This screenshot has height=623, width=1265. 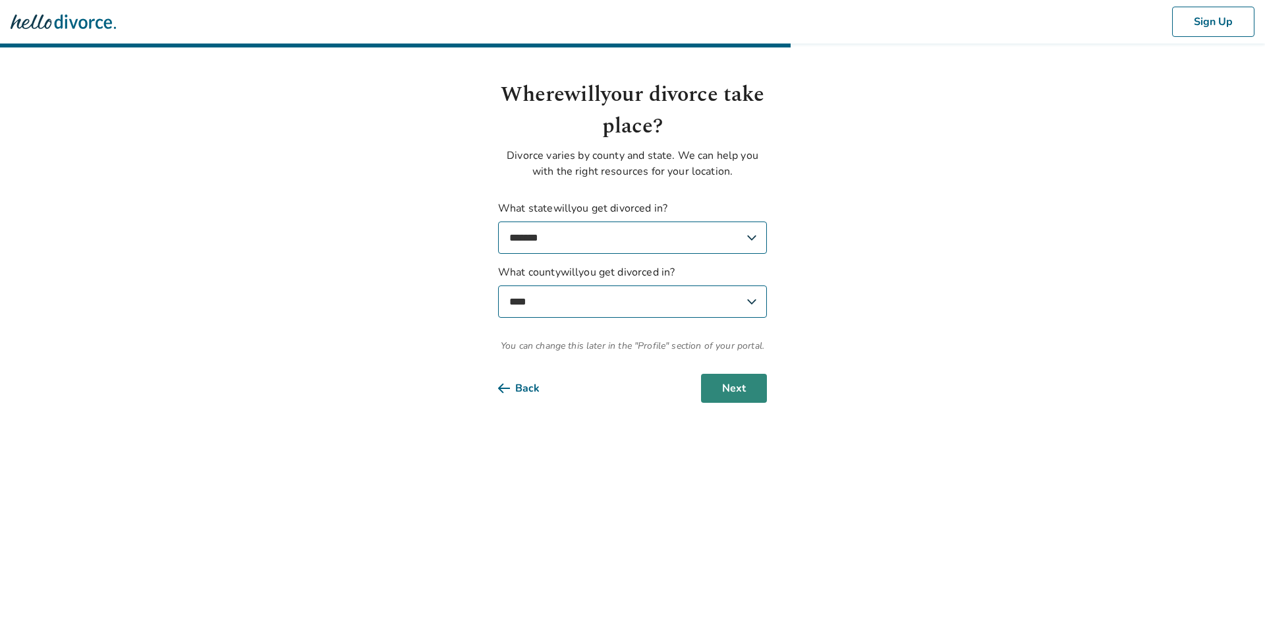 What do you see at coordinates (633, 227) in the screenshot?
I see `label: What state will you get divorced in?` at bounding box center [633, 227].